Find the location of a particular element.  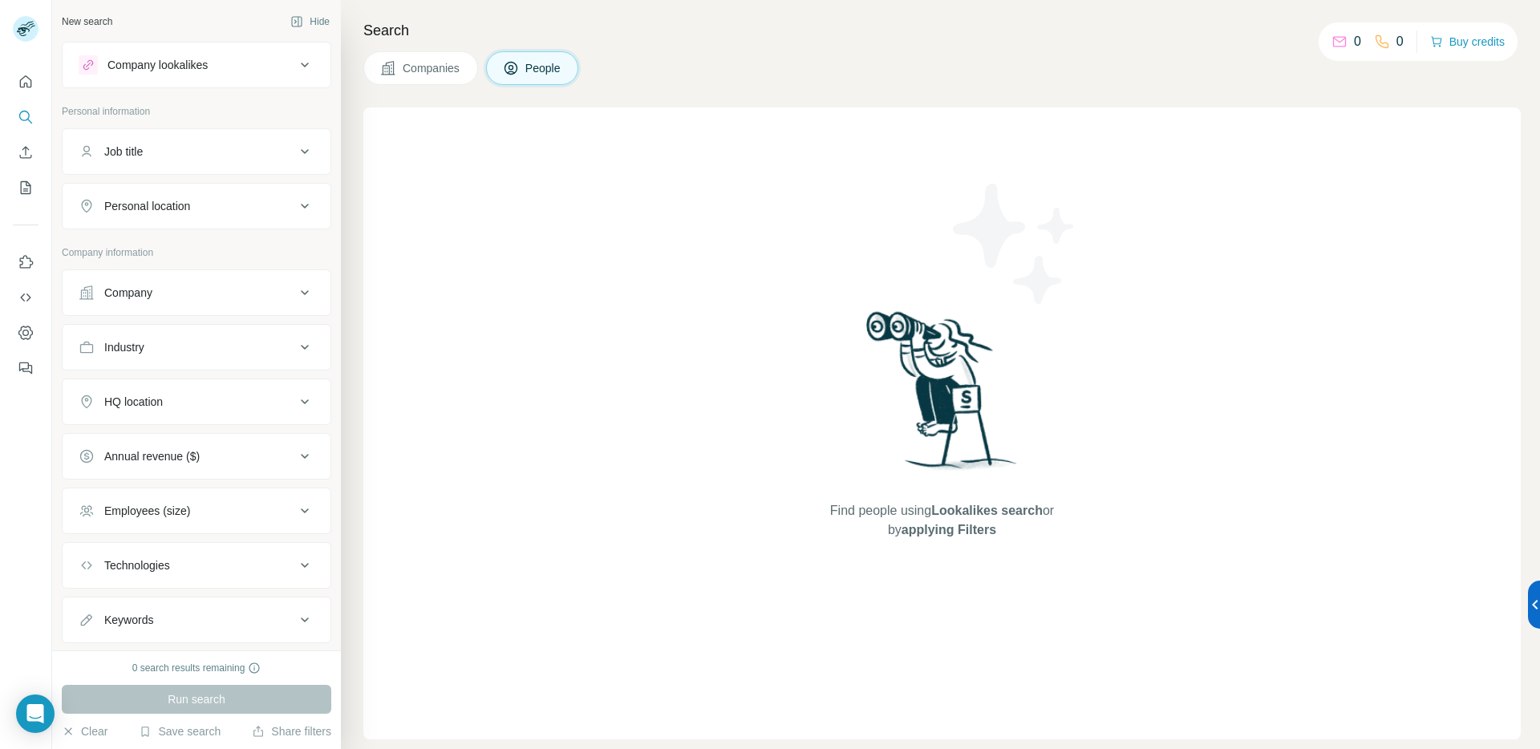

span: People is located at coordinates (544, 68).